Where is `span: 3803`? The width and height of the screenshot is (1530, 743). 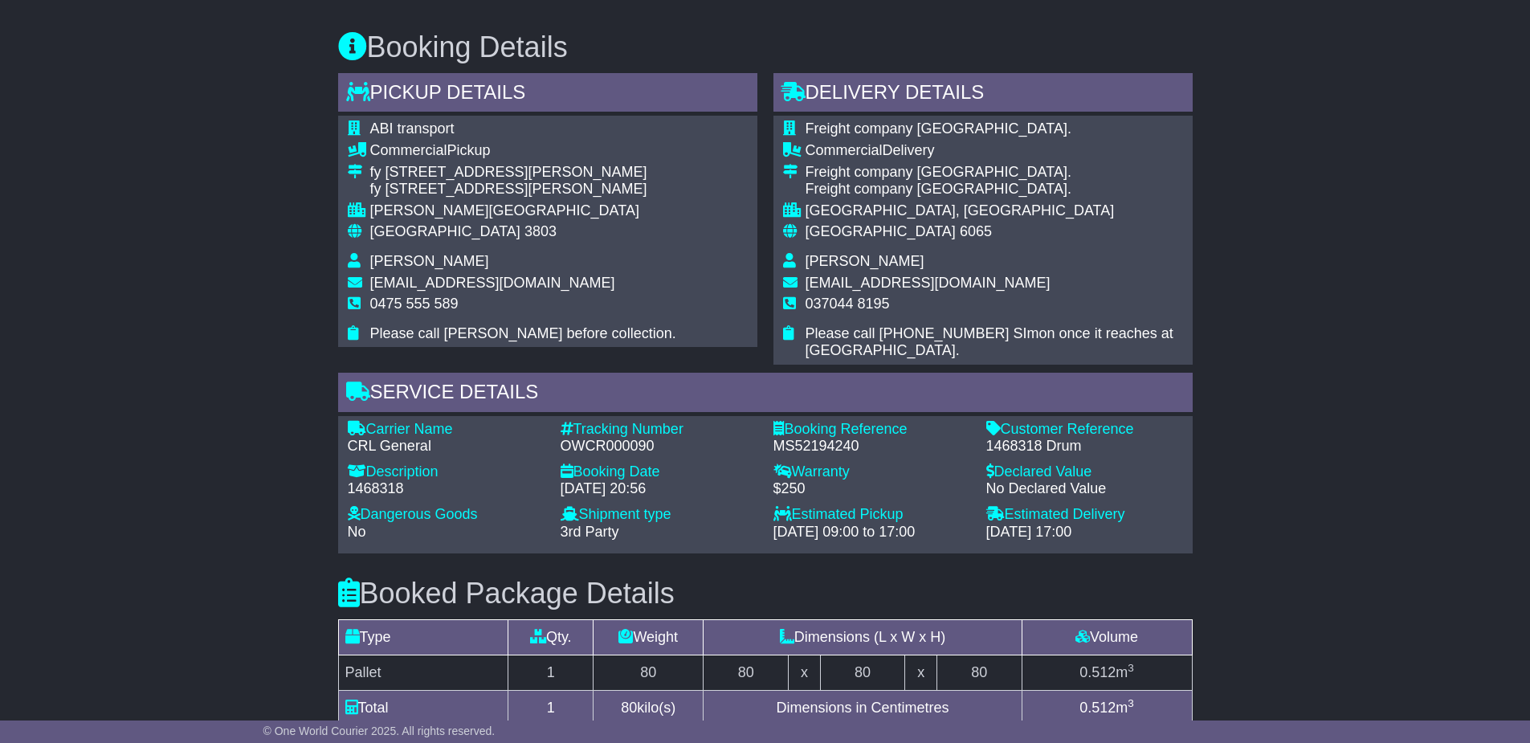 span: 3803 is located at coordinates (541, 231).